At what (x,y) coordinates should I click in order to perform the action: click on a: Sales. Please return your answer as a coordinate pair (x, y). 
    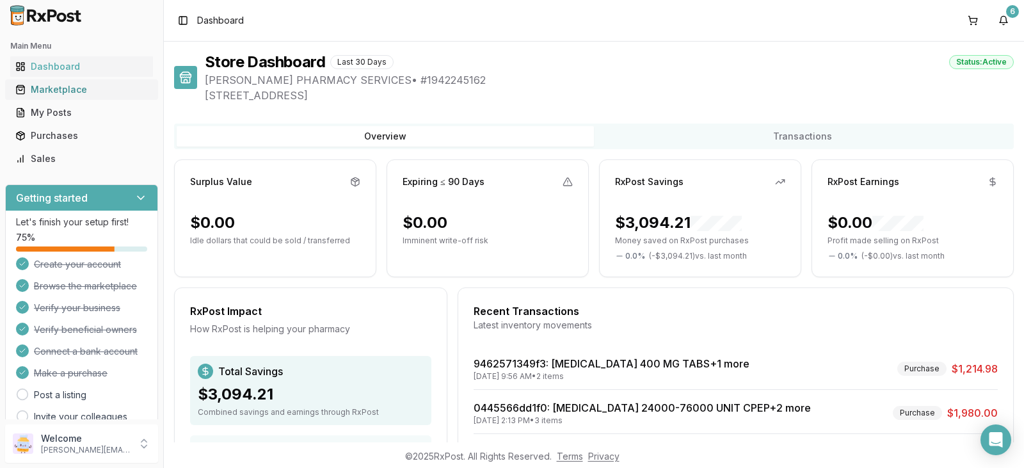
    Looking at the image, I should click on (81, 159).